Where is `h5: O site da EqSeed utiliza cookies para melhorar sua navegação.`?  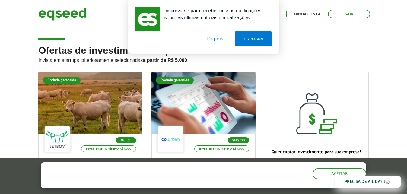 h5: O site da EqSeed utiliza cookies para melhorar sua navegação. is located at coordinates (138, 172).